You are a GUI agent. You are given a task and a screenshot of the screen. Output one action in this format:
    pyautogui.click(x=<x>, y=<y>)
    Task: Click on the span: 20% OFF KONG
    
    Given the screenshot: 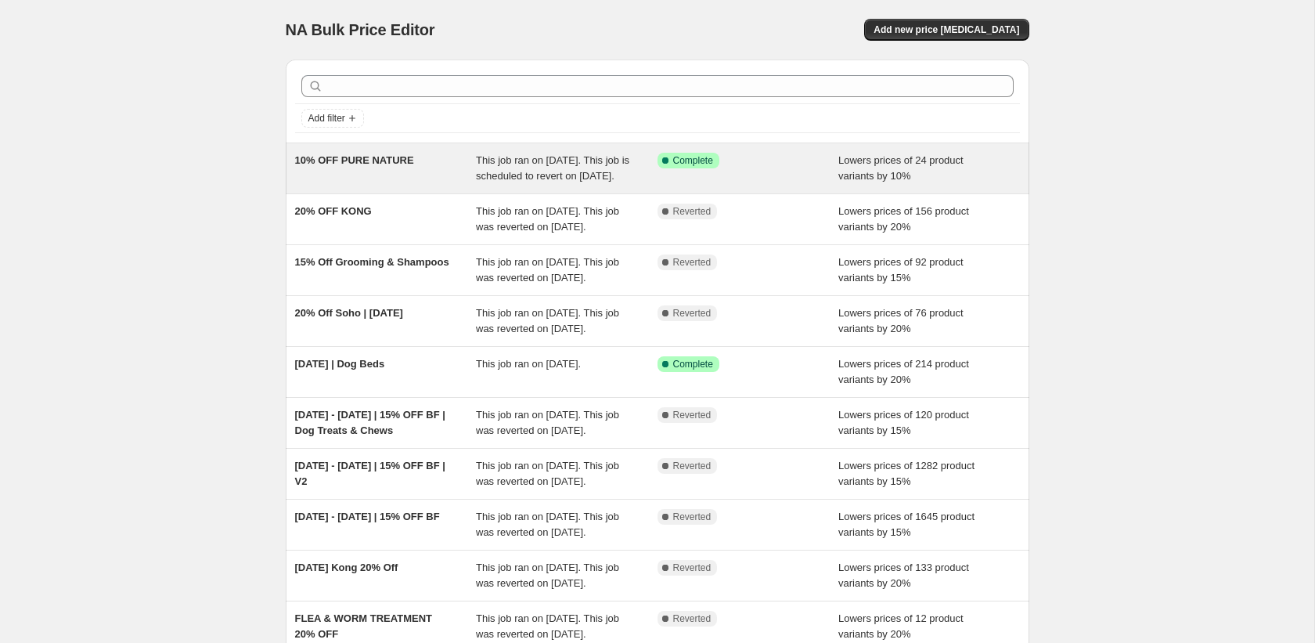 What is the action you would take?
    pyautogui.click(x=334, y=211)
    